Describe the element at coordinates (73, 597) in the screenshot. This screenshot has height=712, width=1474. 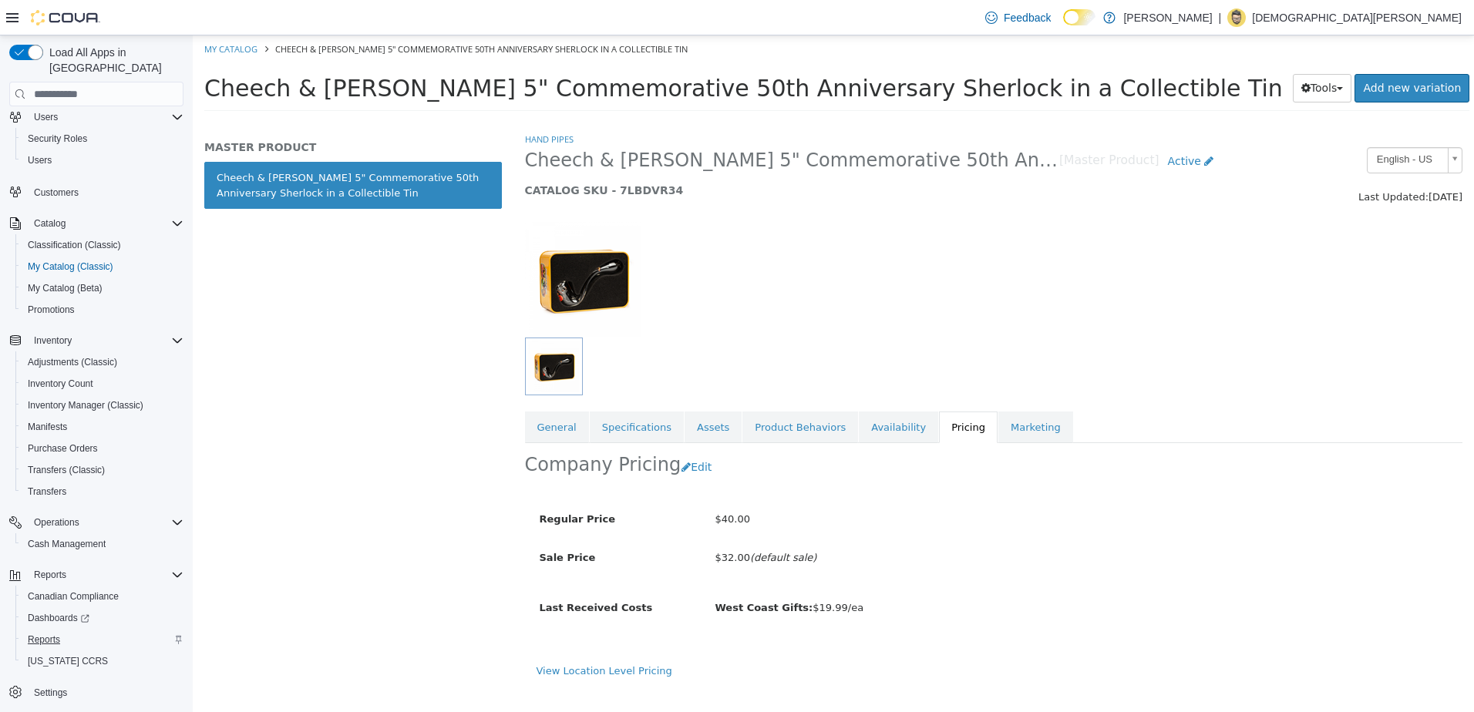
I see `a: Canadian Compliance` at that location.